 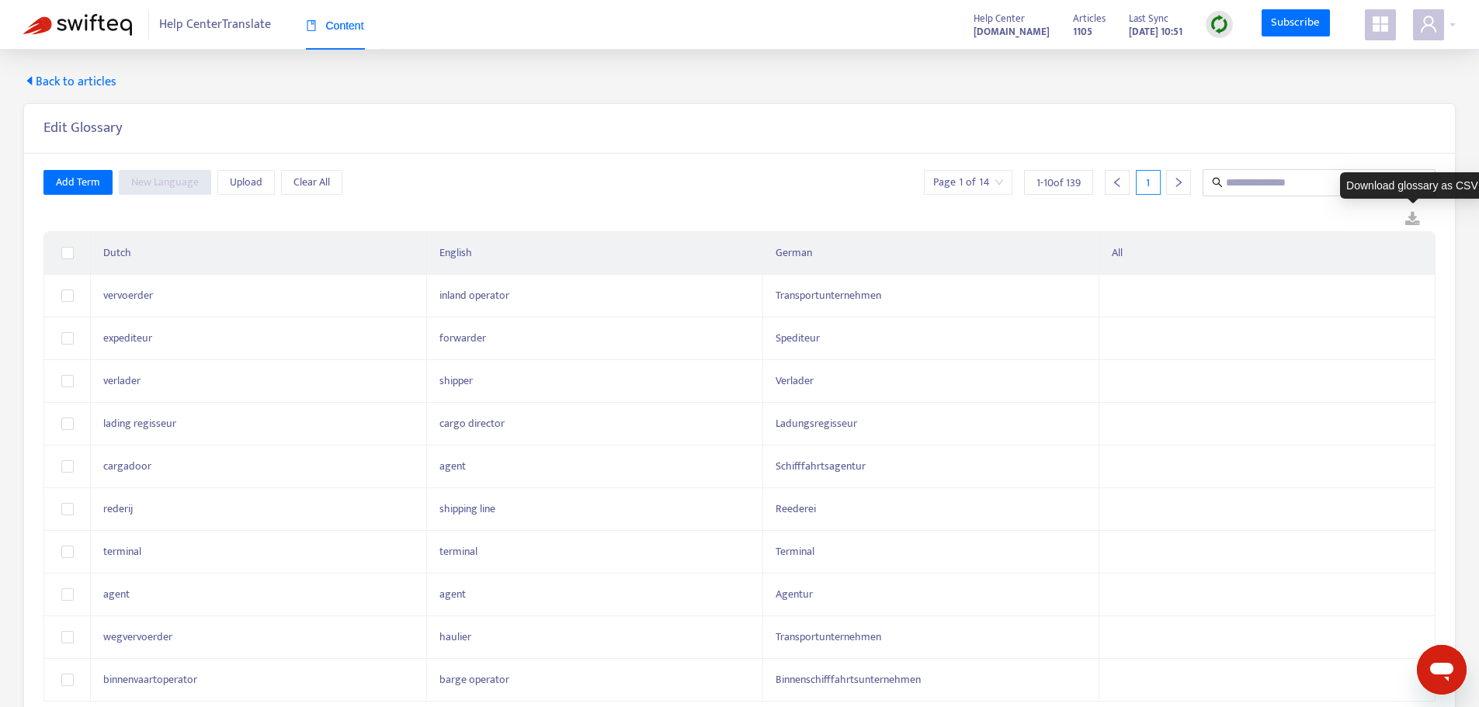 What do you see at coordinates (78, 182) in the screenshot?
I see `span: Add Term` at bounding box center [78, 182].